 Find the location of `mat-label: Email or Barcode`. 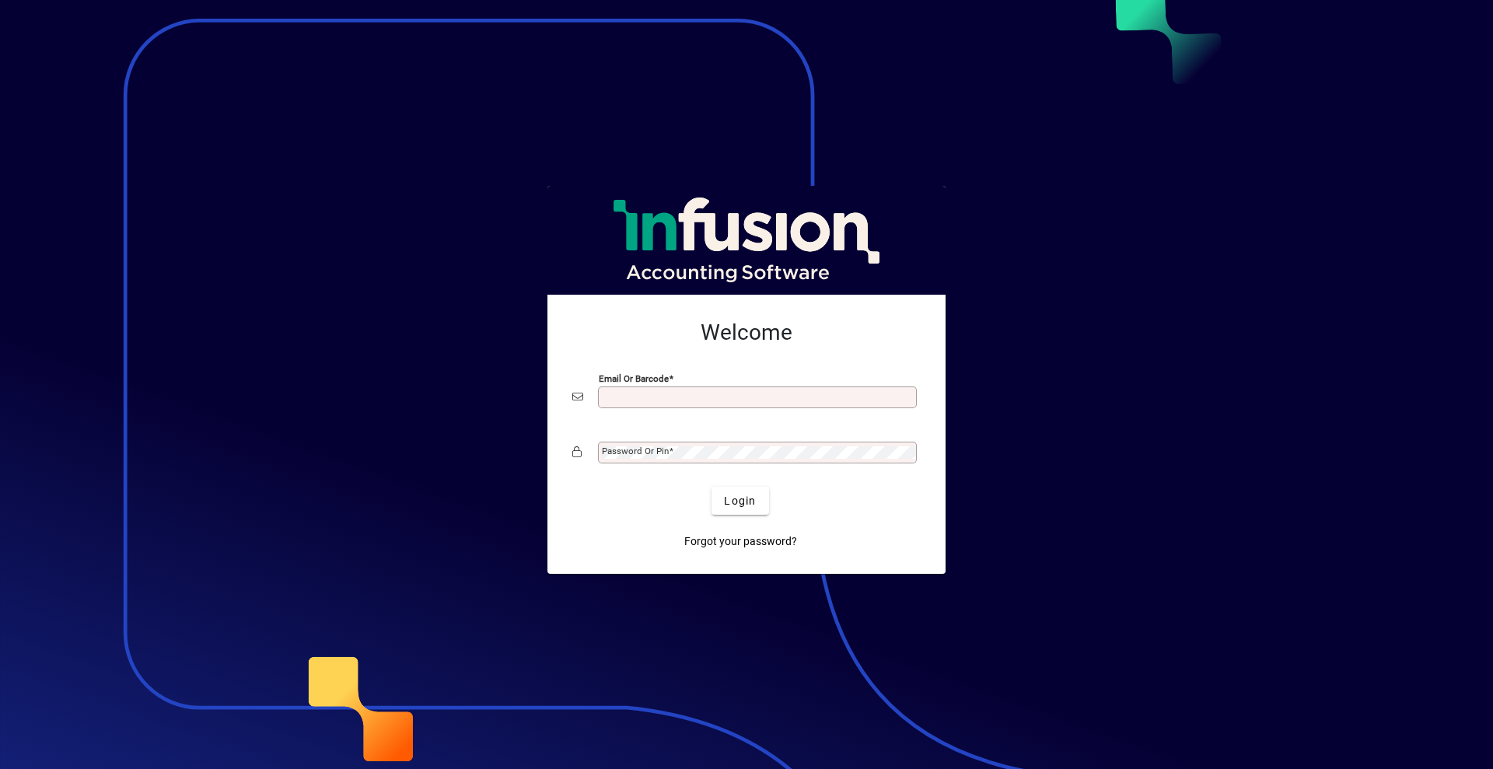

mat-label: Email or Barcode is located at coordinates (634, 379).